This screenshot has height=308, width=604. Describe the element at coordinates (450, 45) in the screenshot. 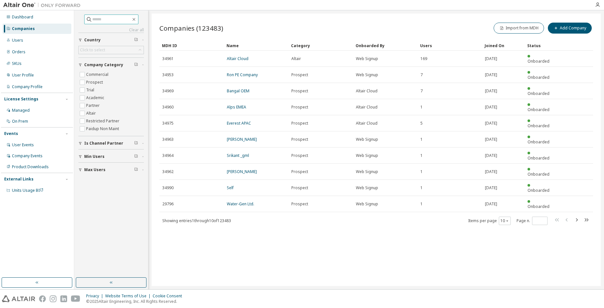

I see `div: Users` at that location.